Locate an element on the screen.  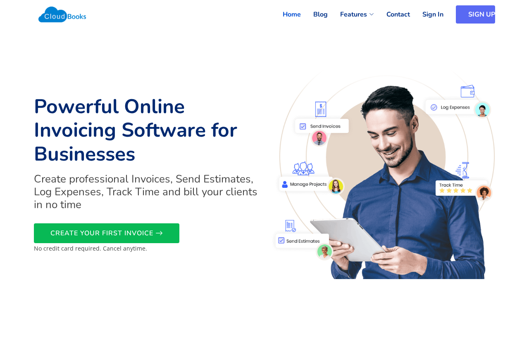
a: SIGN UP is located at coordinates (475, 14).